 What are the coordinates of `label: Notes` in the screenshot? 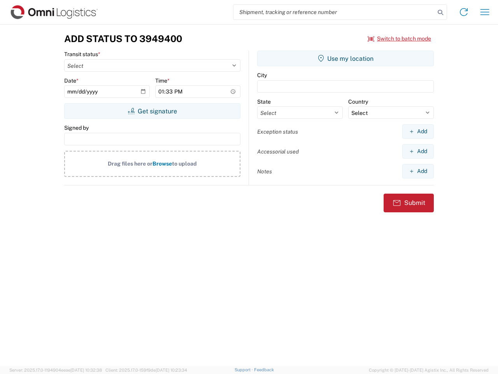 It's located at (265, 171).